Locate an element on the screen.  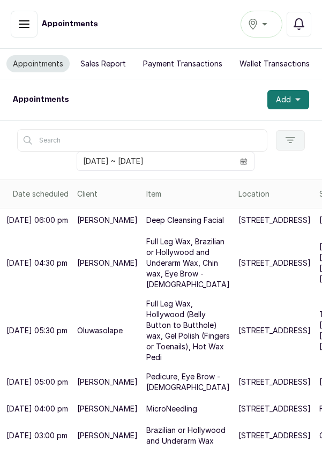
input: Select date is located at coordinates (155, 161).